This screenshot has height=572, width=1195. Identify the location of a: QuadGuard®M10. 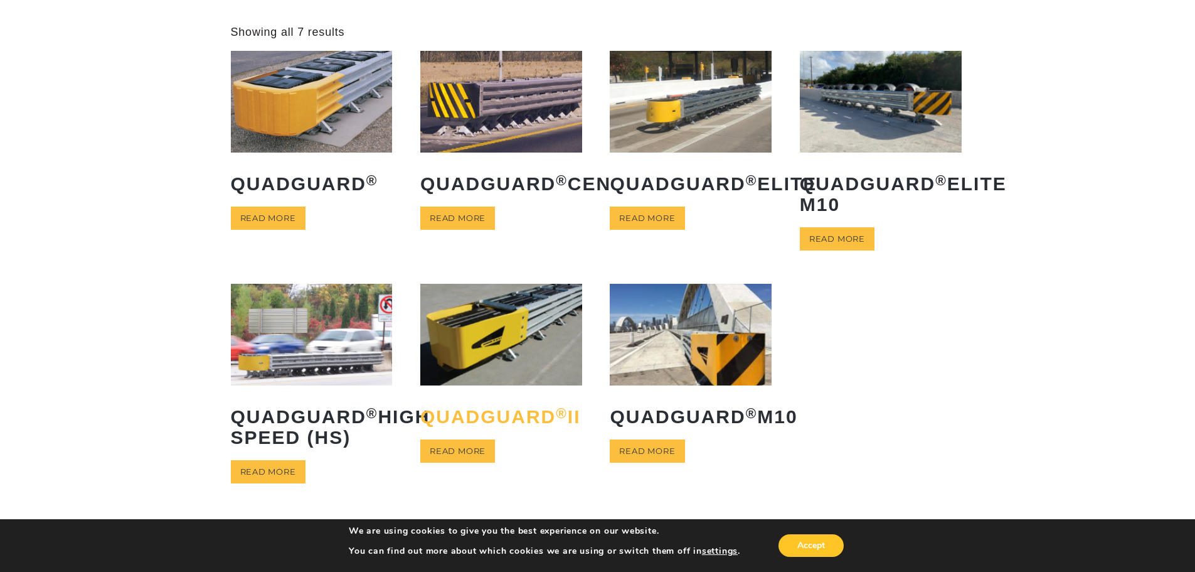
(691, 360).